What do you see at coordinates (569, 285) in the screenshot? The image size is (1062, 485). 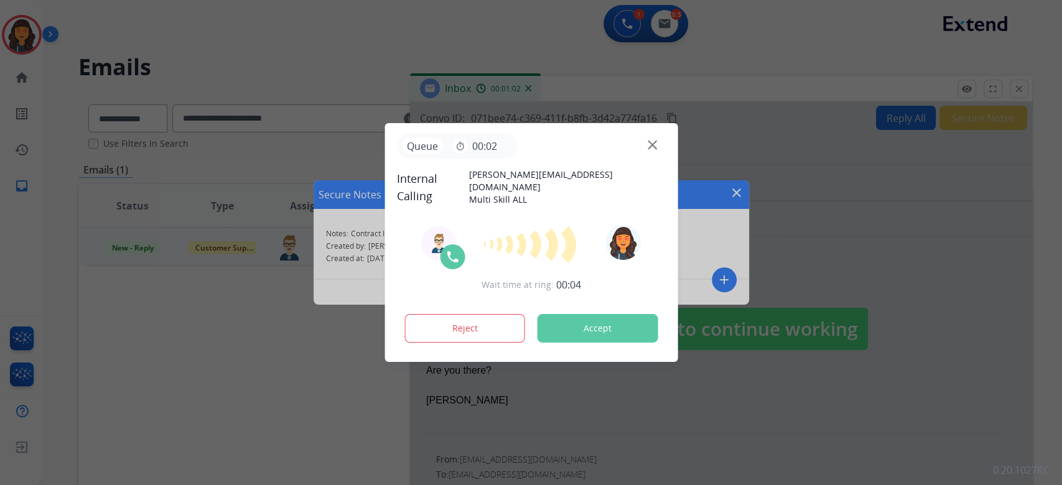 I see `span: 00:04` at bounding box center [569, 285].